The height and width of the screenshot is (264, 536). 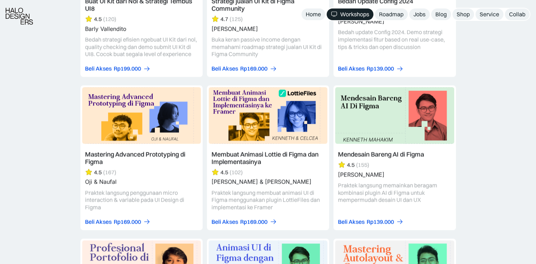 What do you see at coordinates (518, 14) in the screenshot?
I see `a: Collab` at bounding box center [518, 14].